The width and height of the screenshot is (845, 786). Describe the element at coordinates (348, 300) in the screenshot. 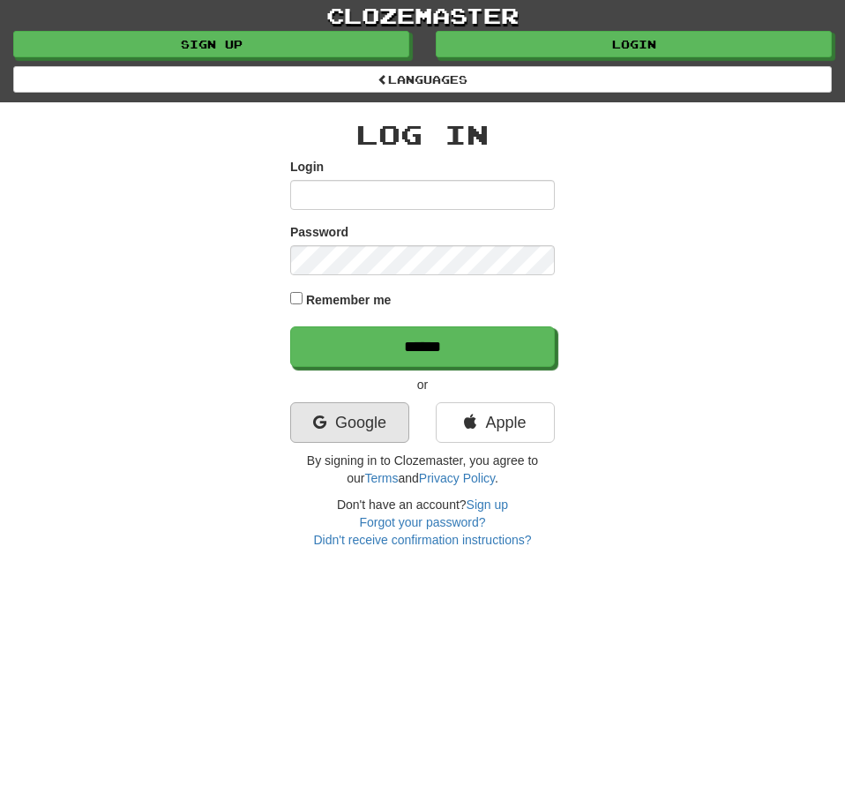

I see `label: Remember me` at that location.